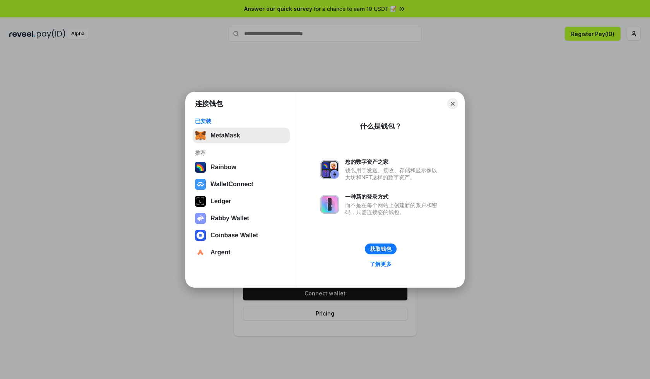 The image size is (650, 379). What do you see at coordinates (234, 235) in the screenshot?
I see `div: Coinbase Wallet` at bounding box center [234, 235].